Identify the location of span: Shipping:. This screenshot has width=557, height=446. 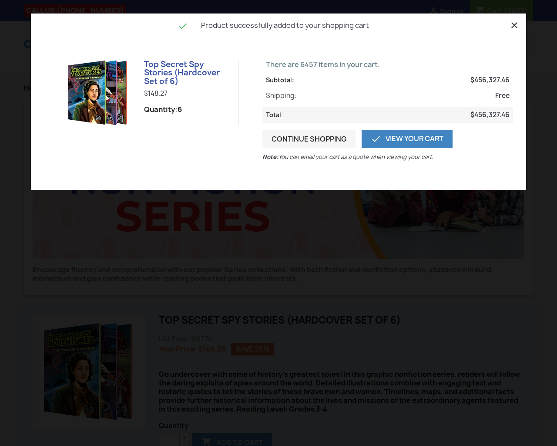
(281, 96).